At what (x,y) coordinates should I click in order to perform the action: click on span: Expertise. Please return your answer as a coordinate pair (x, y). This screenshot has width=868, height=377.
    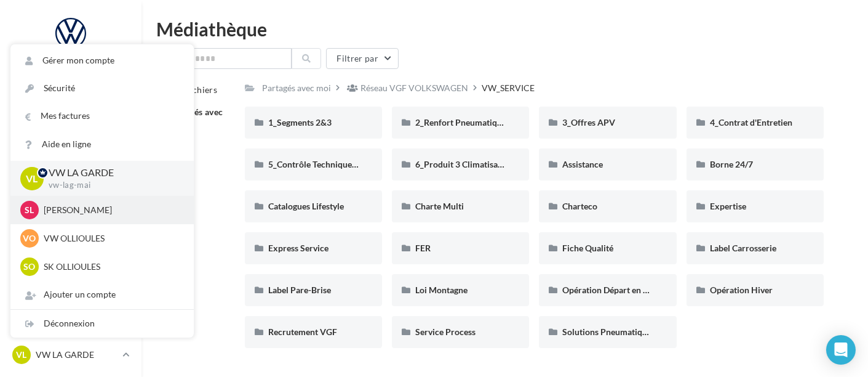
    Looking at the image, I should click on (728, 206).